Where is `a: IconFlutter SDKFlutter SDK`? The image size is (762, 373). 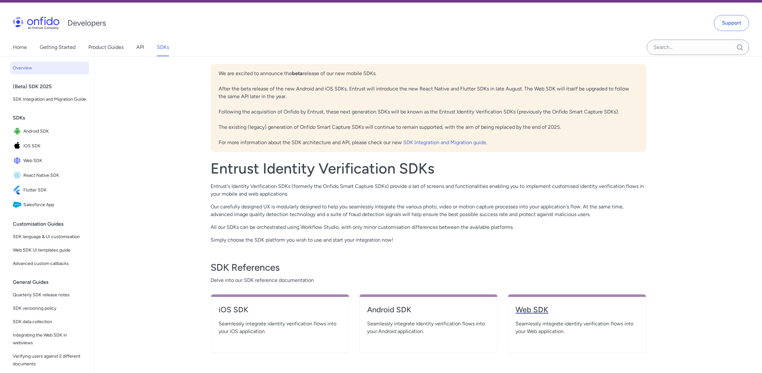 a: IconFlutter SDKFlutter SDK is located at coordinates (50, 190).